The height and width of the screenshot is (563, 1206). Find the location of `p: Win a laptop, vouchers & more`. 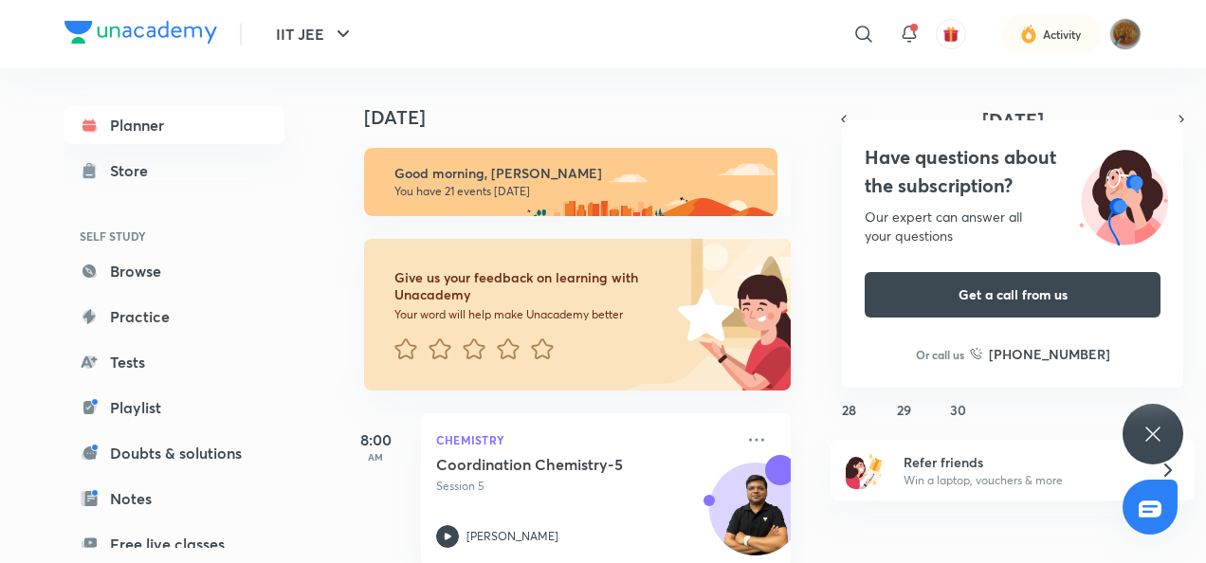

p: Win a laptop, vouchers & more is located at coordinates (1020, 481).